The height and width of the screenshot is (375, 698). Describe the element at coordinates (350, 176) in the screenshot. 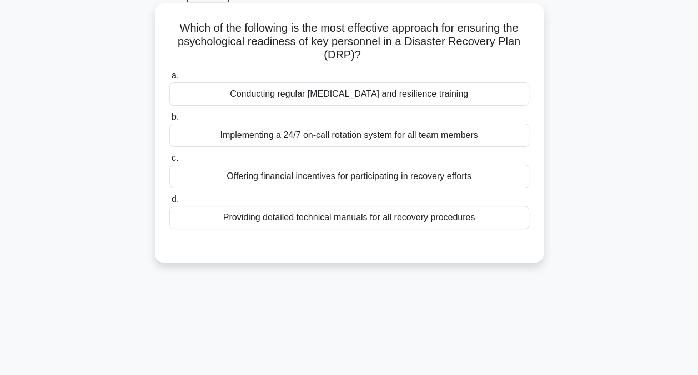

I see `div: Offering financial incentives for participating in recovery efforts` at that location.